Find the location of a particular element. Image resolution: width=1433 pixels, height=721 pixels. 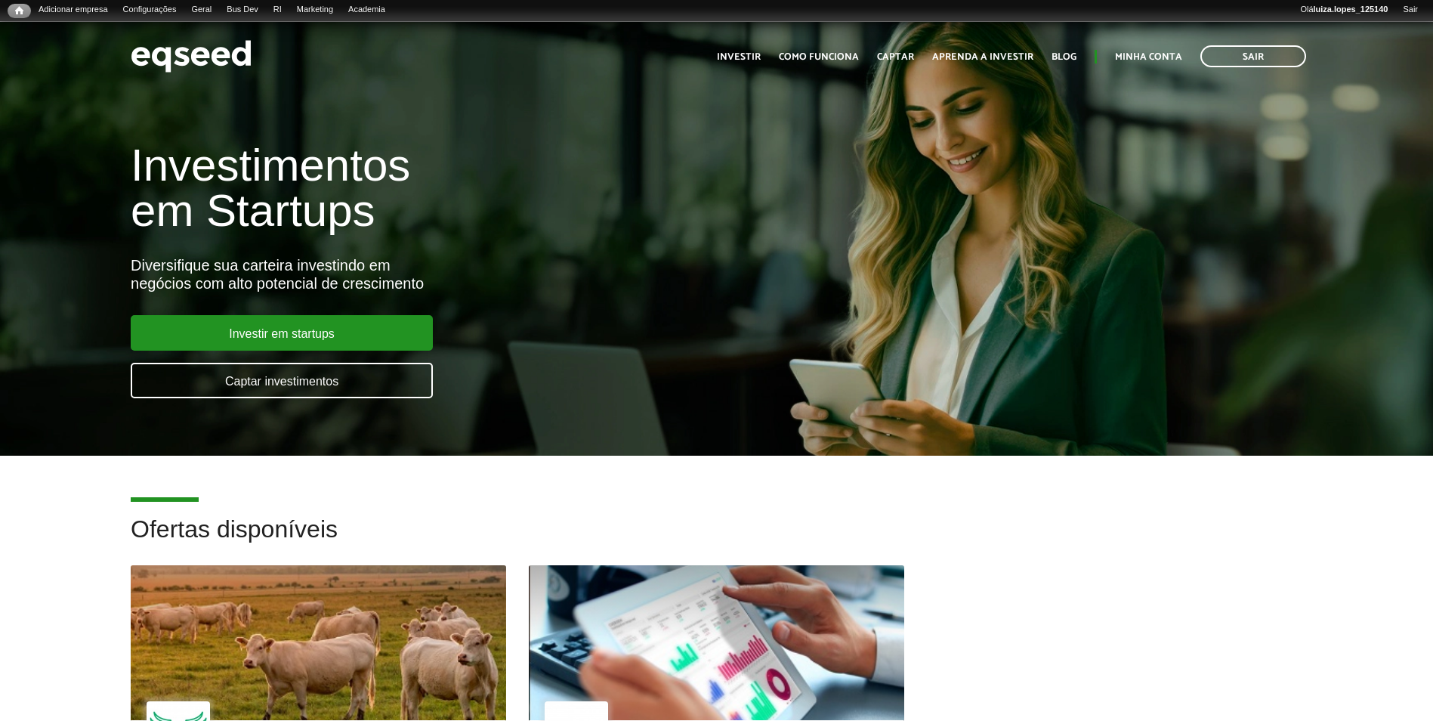

strong: luiza.lopes_125140 is located at coordinates (1351, 9).